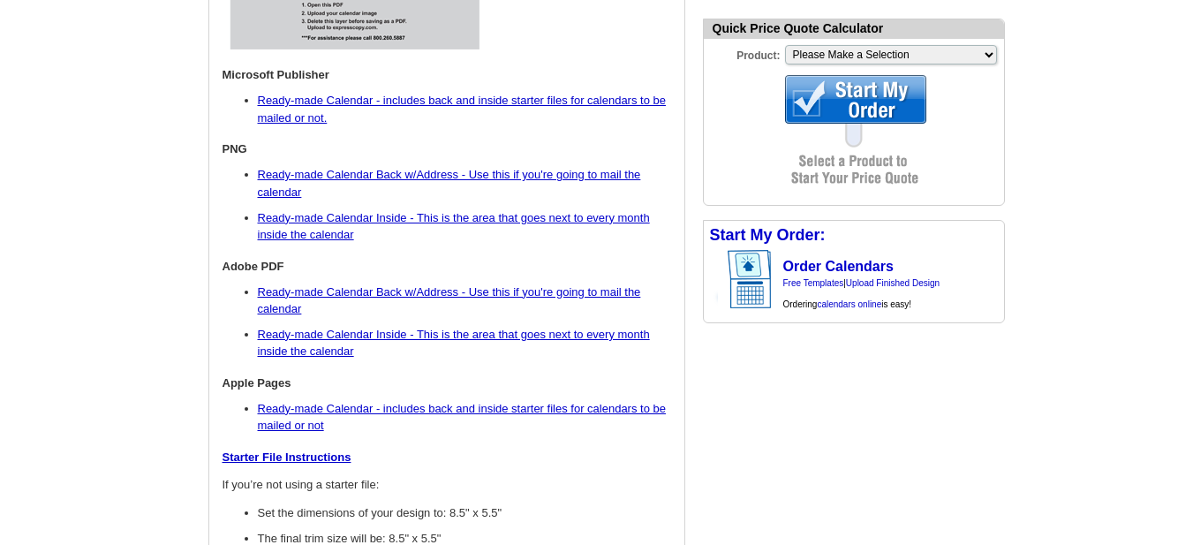 Image resolution: width=1193 pixels, height=545 pixels. Describe the element at coordinates (462, 109) in the screenshot. I see `a: Ready-made Calendar - includes back and inside starter files for calendars to be mailed or not.` at that location.